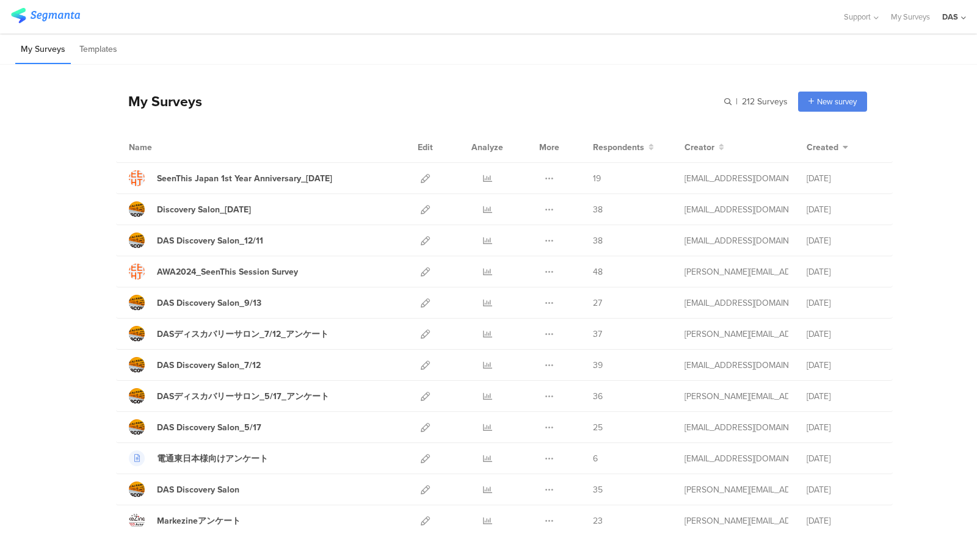  Describe the element at coordinates (598, 427) in the screenshot. I see `span: 25` at that location.